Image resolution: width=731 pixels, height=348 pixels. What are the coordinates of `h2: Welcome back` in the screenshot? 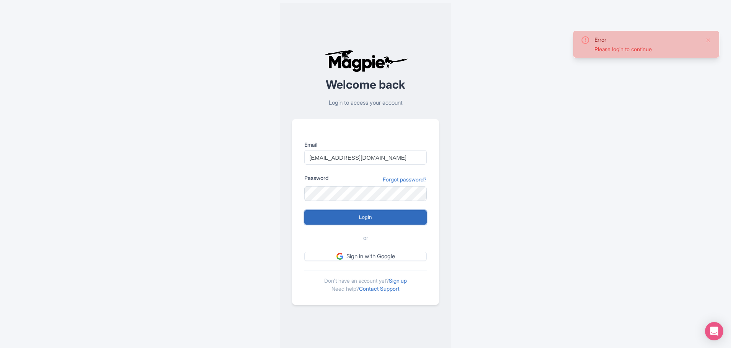 It's located at (365, 84).